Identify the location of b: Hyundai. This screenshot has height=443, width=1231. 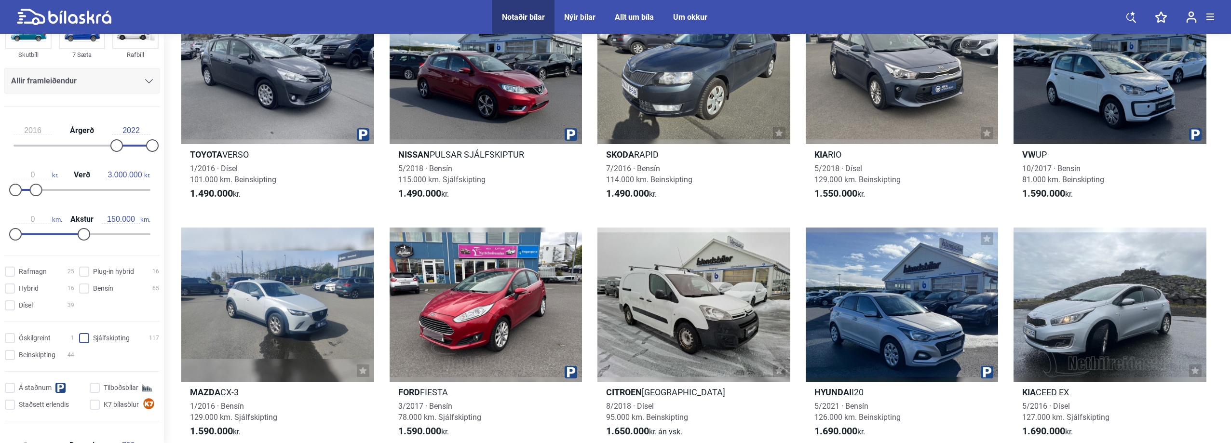
(833, 392).